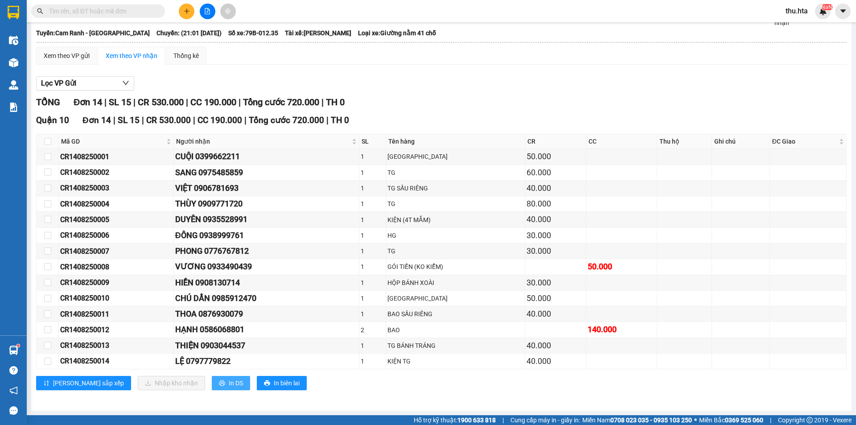  What do you see at coordinates (476, 420) in the screenshot?
I see `strong: 1900 633 818` at bounding box center [476, 420].